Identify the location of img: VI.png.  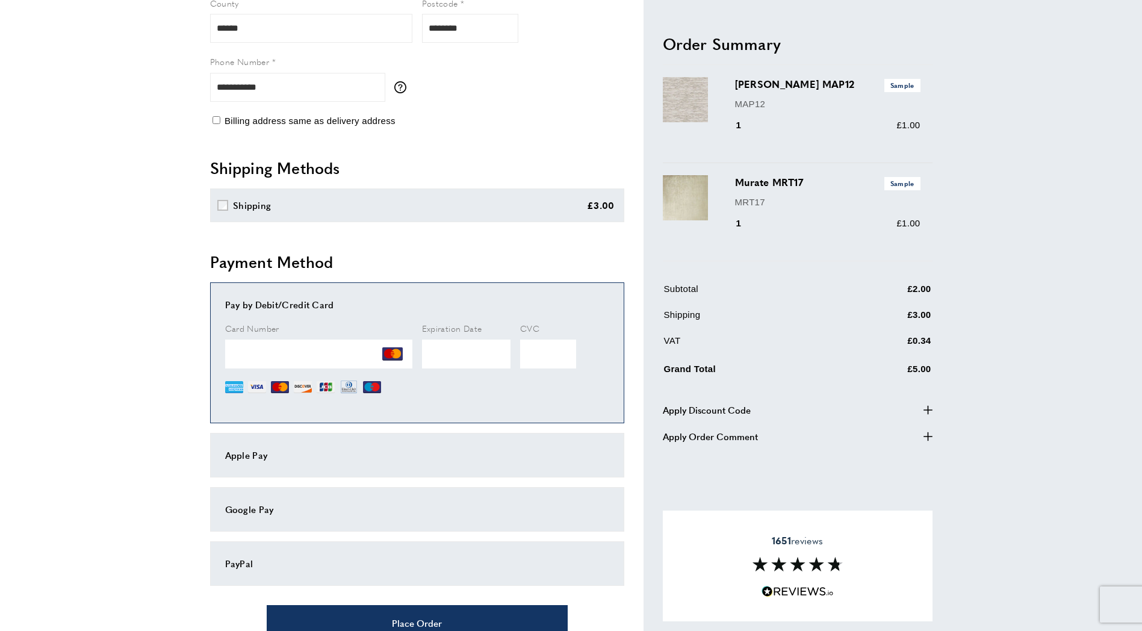
(257, 387).